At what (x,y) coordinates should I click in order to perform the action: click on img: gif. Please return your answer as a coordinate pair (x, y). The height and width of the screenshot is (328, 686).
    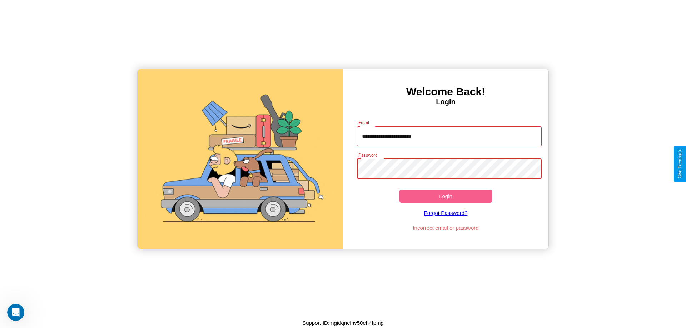
    Looking at the image, I should click on (240, 159).